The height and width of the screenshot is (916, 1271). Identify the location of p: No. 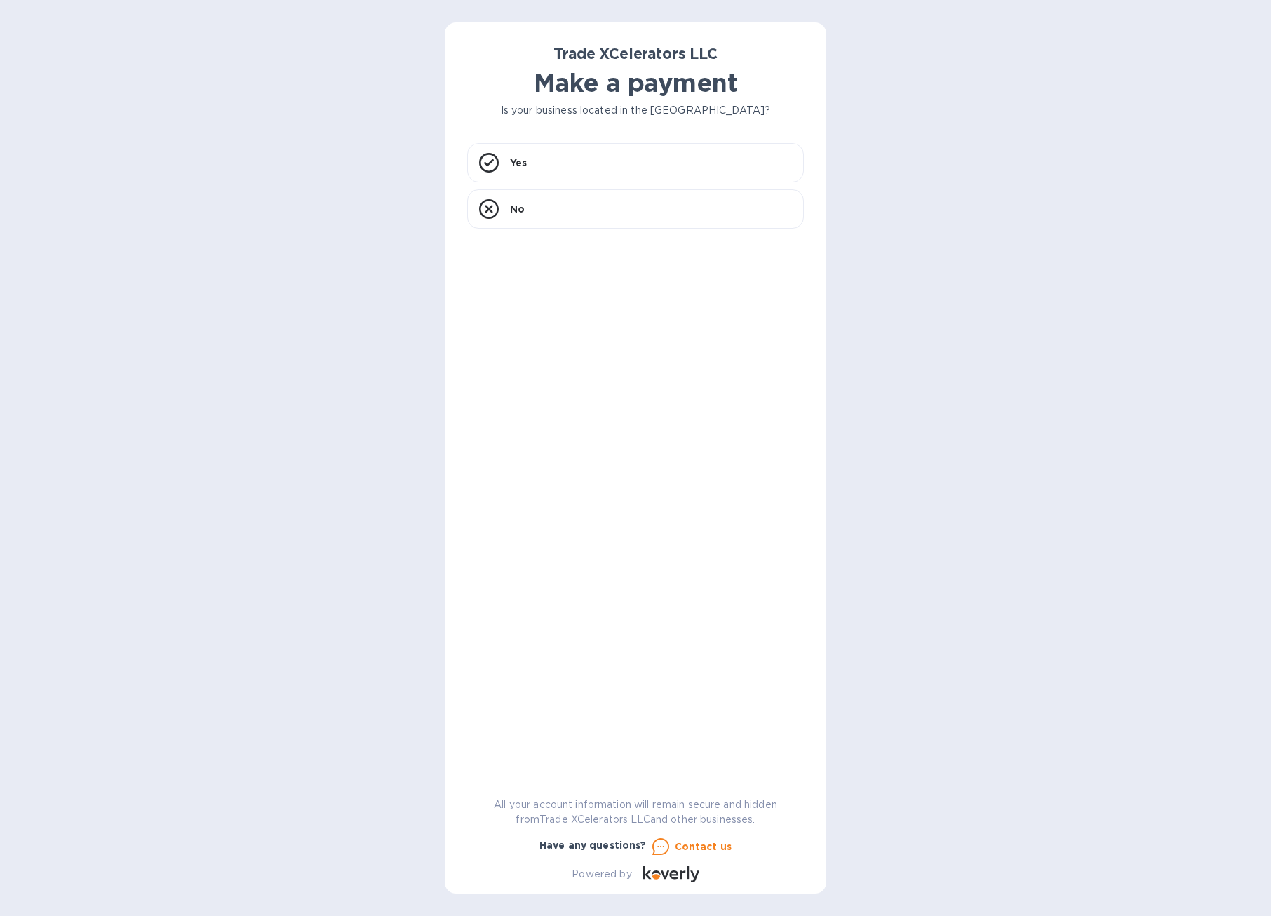
(517, 209).